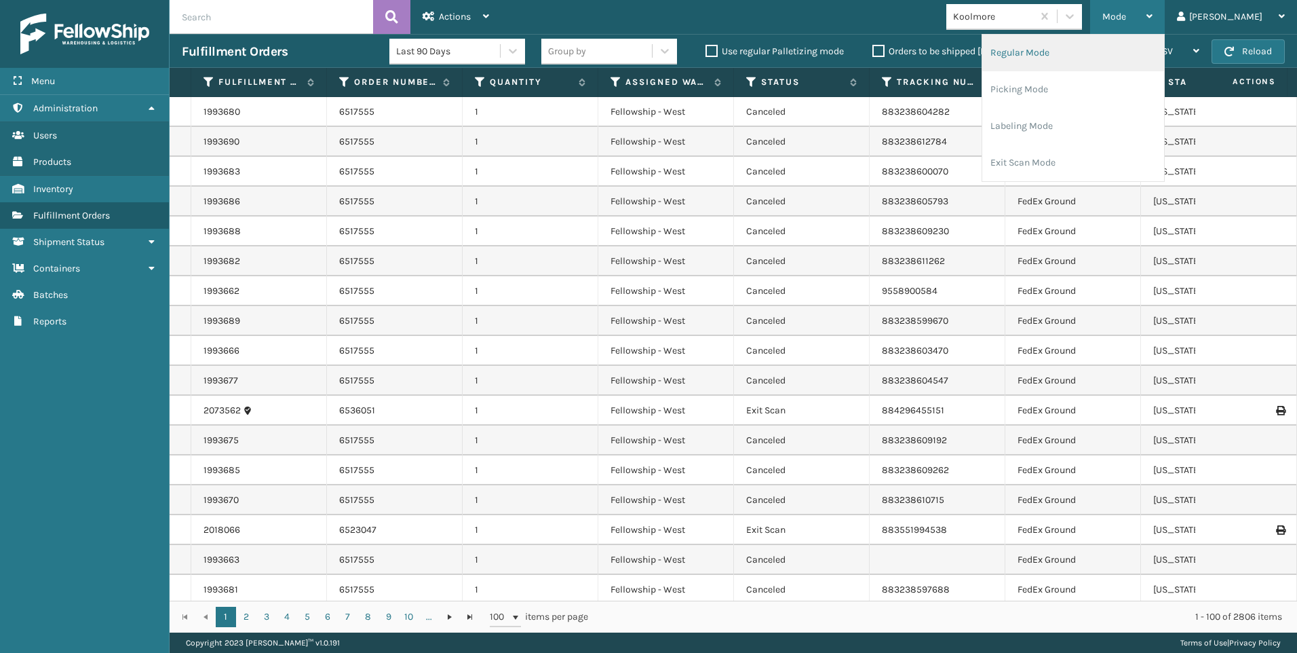 This screenshot has height=653, width=1297. What do you see at coordinates (220, 590) in the screenshot?
I see `a: 1993681` at bounding box center [220, 590].